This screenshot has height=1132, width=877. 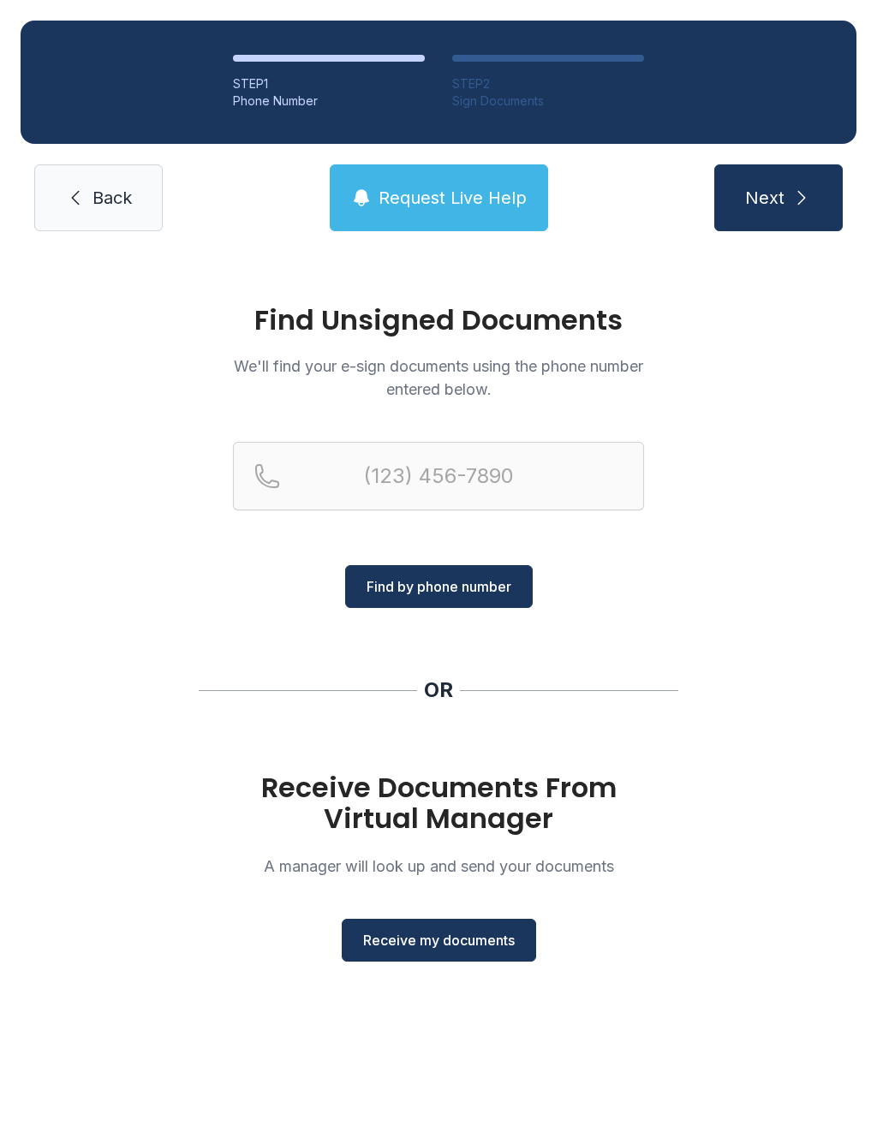 I want to click on span: Find by phone number, so click(x=438, y=587).